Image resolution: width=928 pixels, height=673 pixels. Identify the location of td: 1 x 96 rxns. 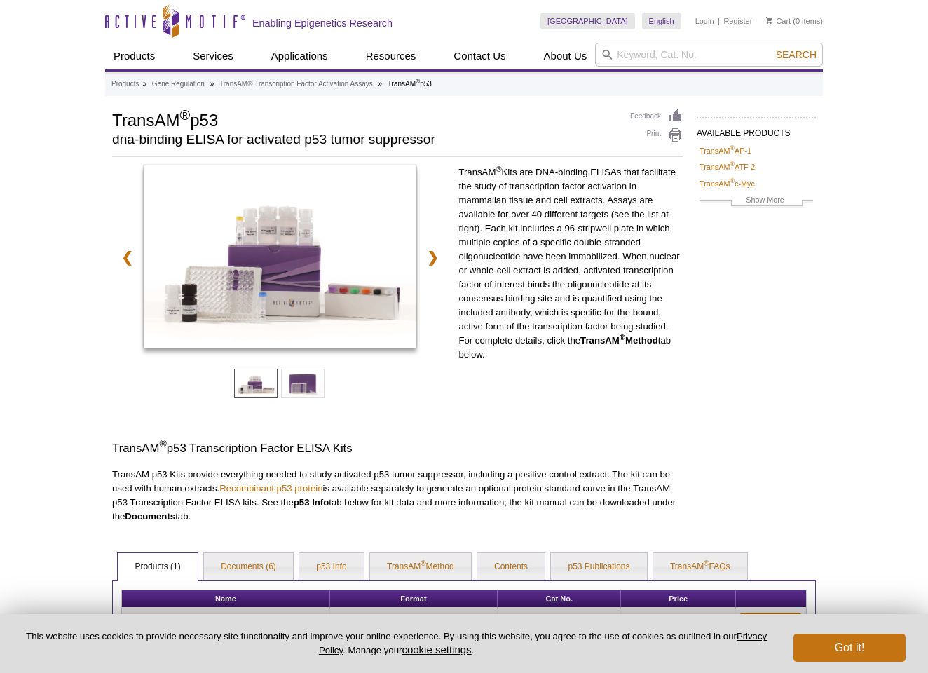
(413, 622).